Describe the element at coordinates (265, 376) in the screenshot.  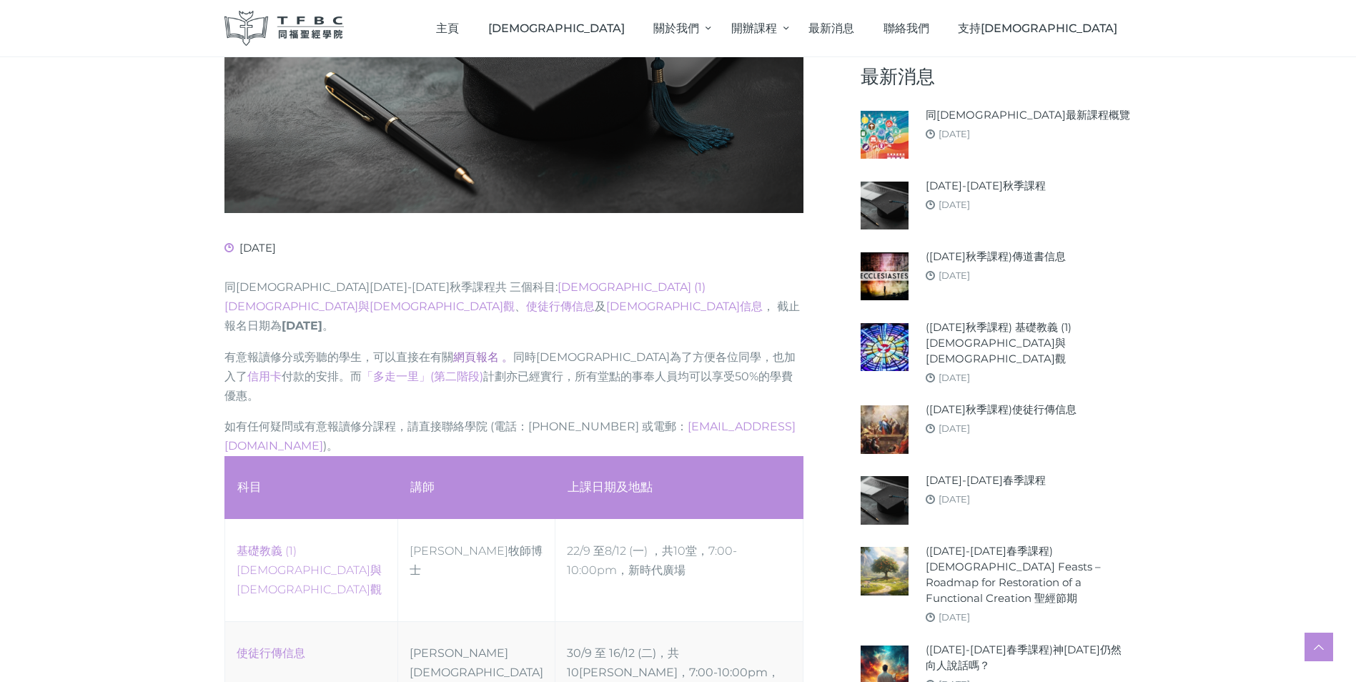
I see `a: 信用卡` at that location.